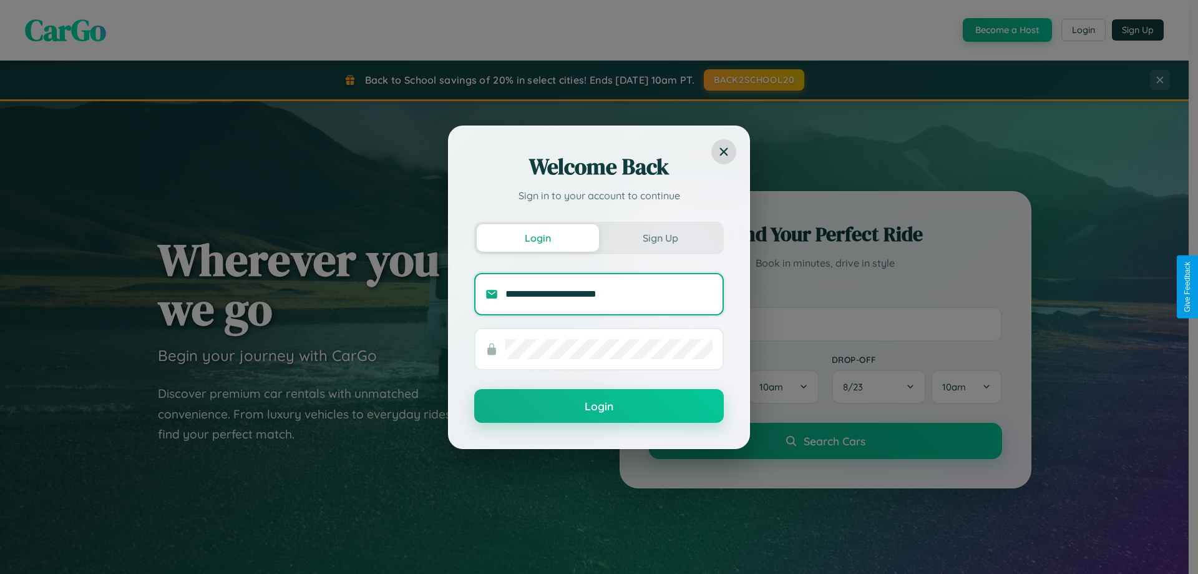  I want to click on button: Sign Up, so click(660, 238).